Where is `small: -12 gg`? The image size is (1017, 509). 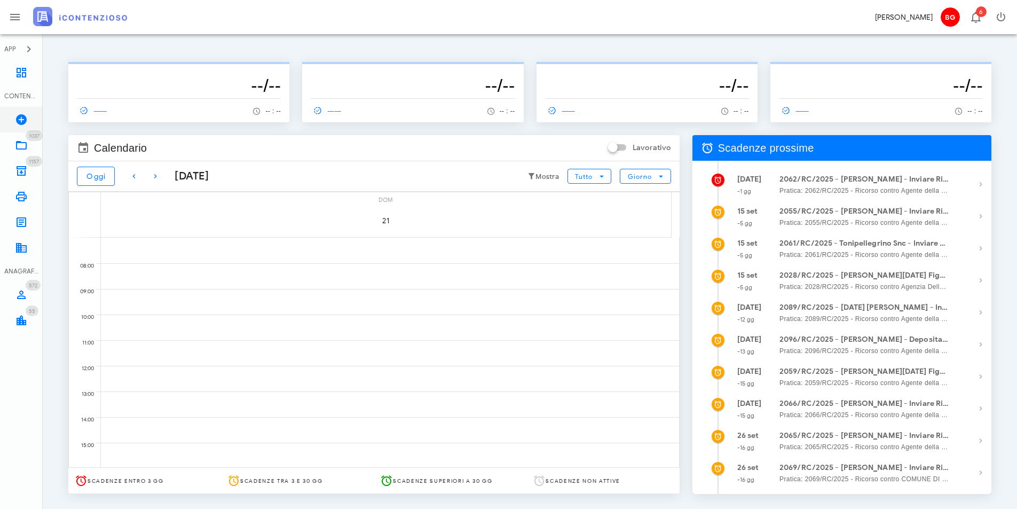
small: -12 gg is located at coordinates (746, 319).